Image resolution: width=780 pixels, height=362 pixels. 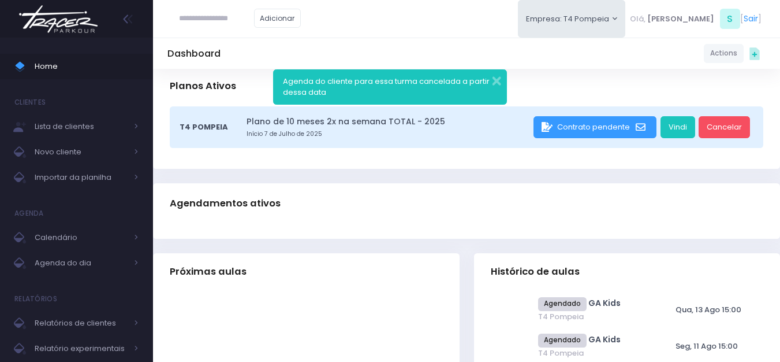 I want to click on span: Contrato pendente, so click(x=594, y=127).